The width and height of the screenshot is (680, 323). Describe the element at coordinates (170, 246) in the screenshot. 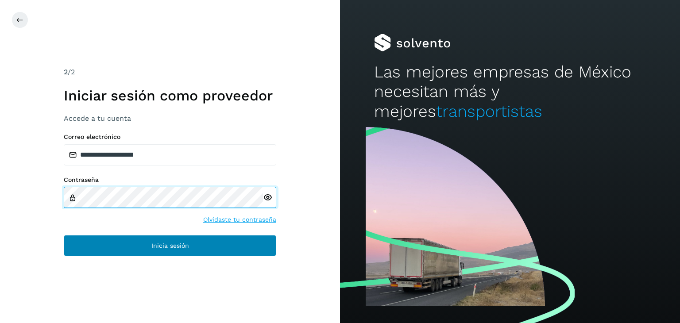

I see `button: Inicia sesión` at that location.